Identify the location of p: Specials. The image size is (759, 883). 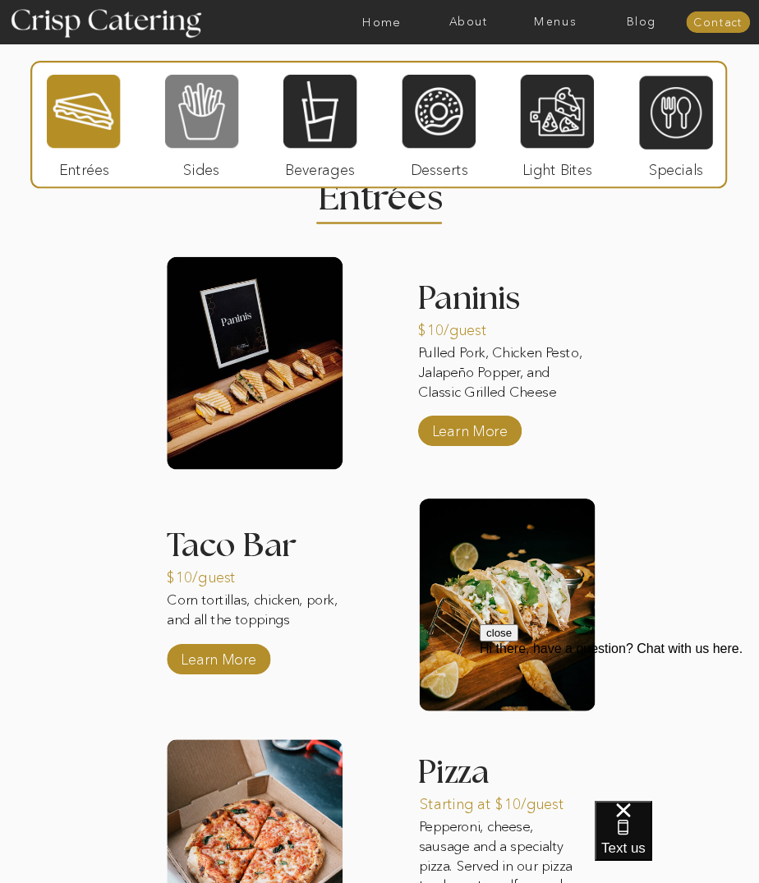
(676, 166).